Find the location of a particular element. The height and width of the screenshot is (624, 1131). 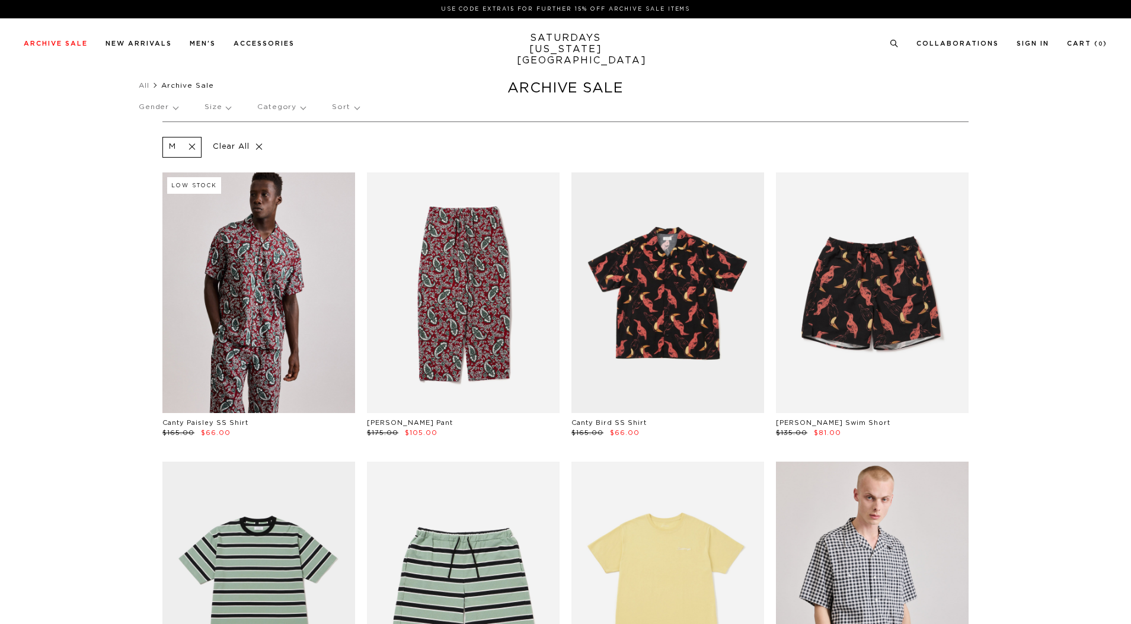

a: Cart (0) is located at coordinates (1087, 43).